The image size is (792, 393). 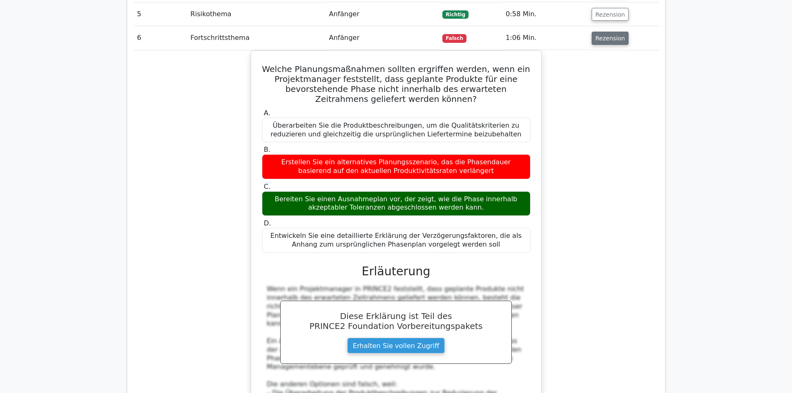 I want to click on font: A., so click(x=267, y=113).